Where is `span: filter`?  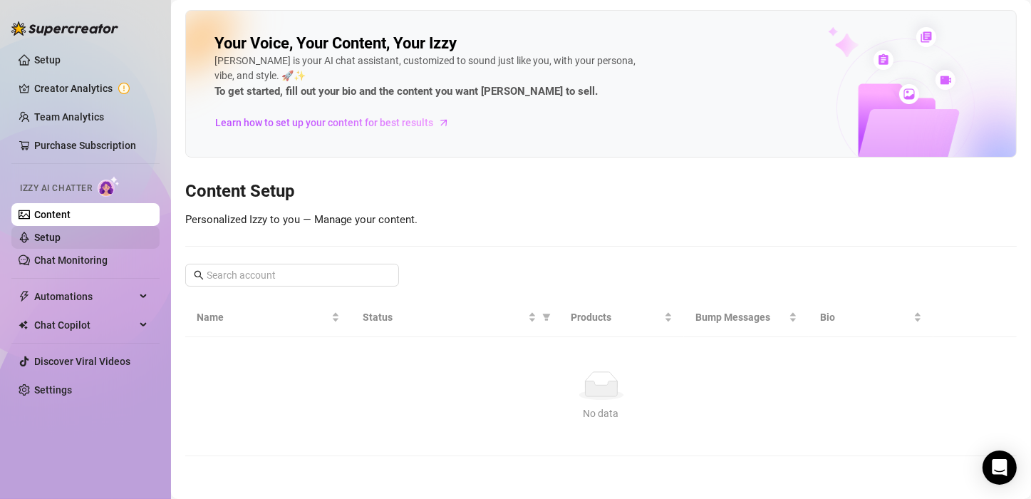
span: filter is located at coordinates (546, 317).